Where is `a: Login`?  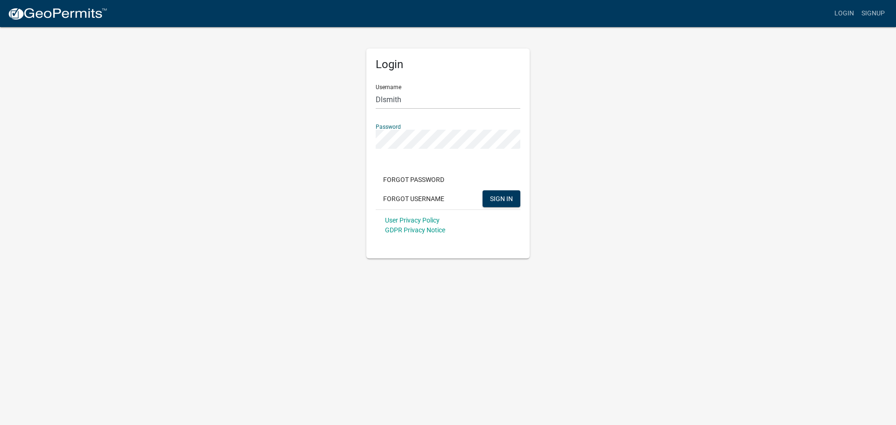 a: Login is located at coordinates (844, 14).